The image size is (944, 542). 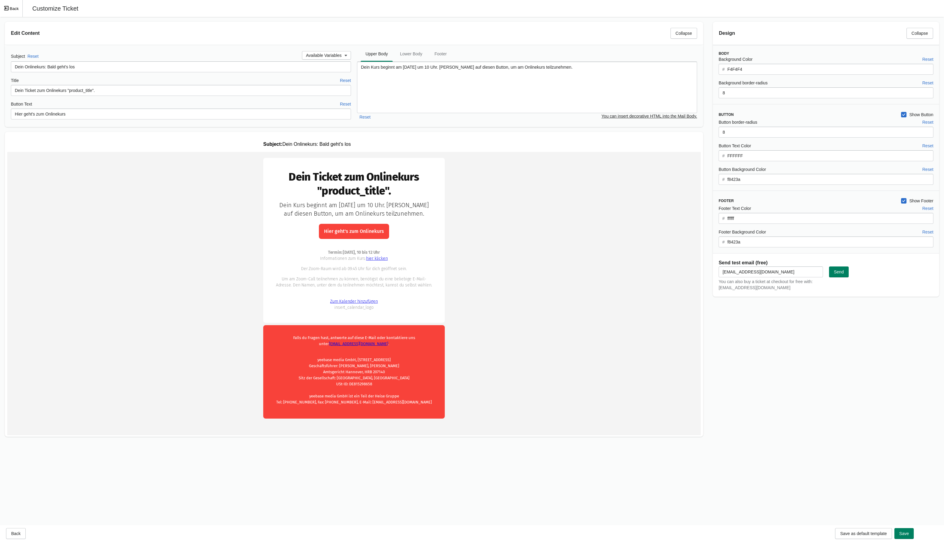 I want to click on button: Available Variables, so click(x=326, y=55).